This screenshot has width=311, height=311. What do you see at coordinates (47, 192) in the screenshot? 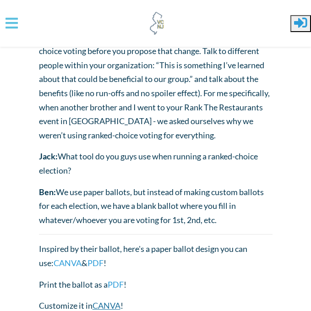
I see `strong: Ben:` at bounding box center [47, 192].